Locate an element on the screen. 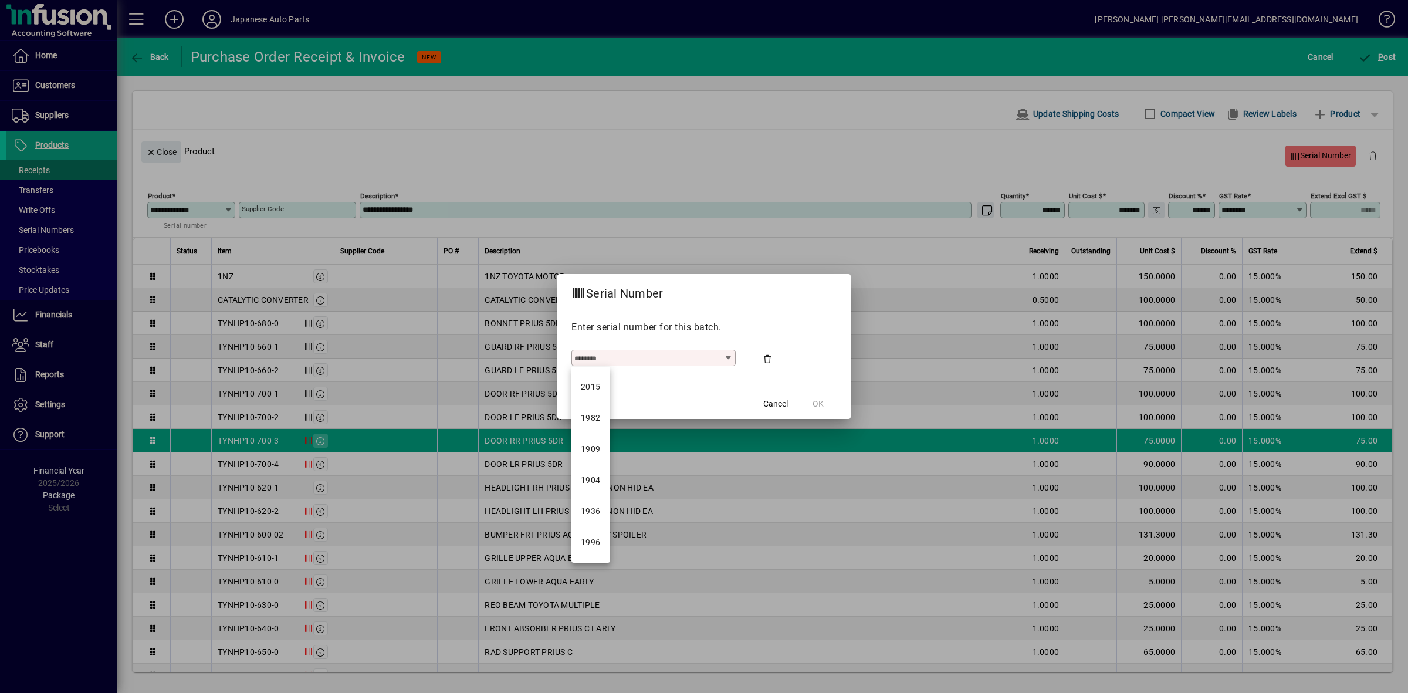 The height and width of the screenshot is (693, 1408). div: 1996 is located at coordinates (591, 542).